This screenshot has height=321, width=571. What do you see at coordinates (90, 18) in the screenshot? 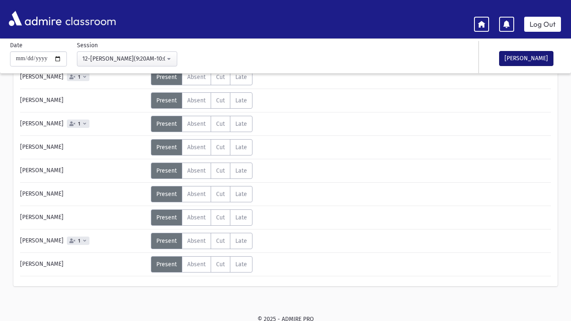
I see `span: classroom` at bounding box center [90, 18].